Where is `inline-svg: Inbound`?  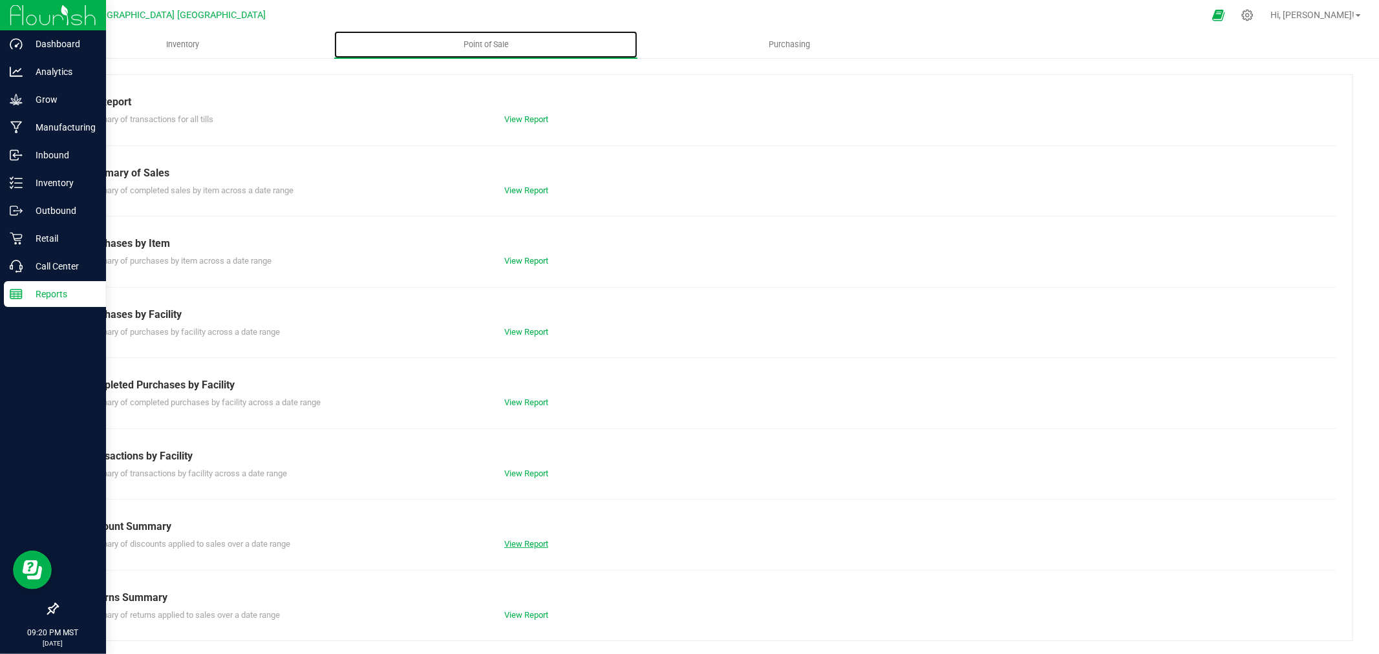 inline-svg: Inbound is located at coordinates (16, 155).